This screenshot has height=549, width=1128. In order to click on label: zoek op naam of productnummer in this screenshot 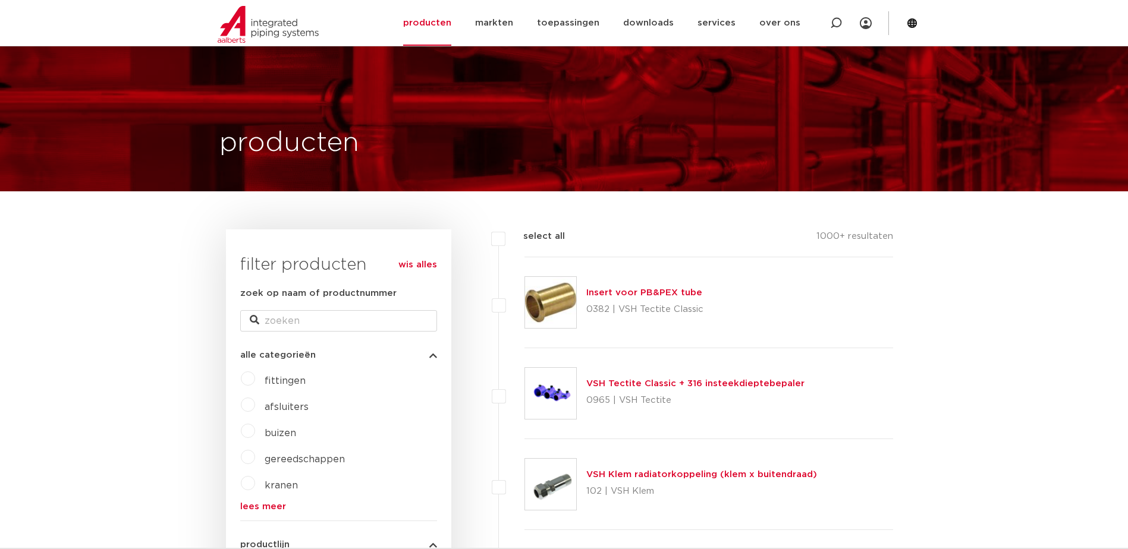, I will do `click(318, 294)`.